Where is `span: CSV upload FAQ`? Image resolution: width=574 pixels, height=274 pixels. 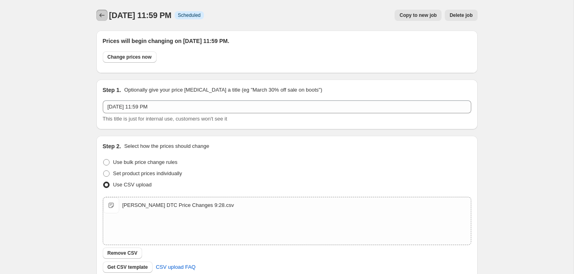
span: CSV upload FAQ is located at coordinates (176, 267).